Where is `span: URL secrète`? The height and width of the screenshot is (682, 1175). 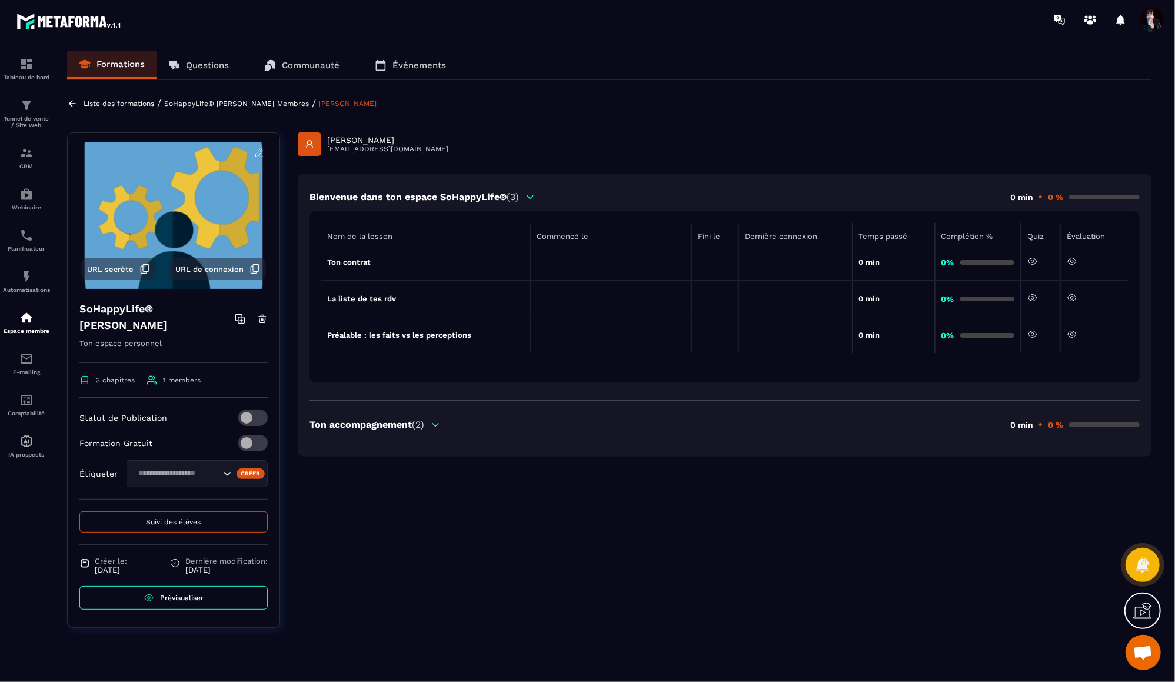
span: URL secrète is located at coordinates (110, 269).